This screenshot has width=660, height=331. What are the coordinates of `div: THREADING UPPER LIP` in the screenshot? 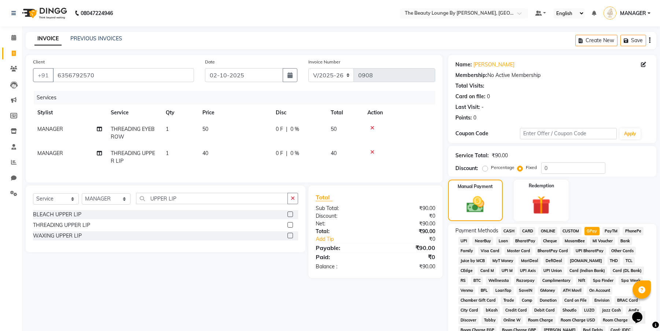 It's located at (62, 225).